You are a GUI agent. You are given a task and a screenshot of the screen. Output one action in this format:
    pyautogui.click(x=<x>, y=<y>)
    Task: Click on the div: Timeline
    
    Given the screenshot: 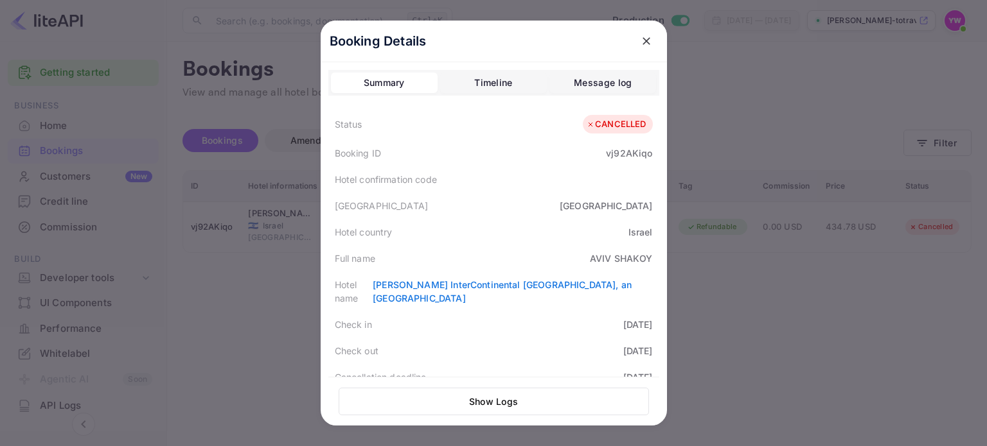 What is the action you would take?
    pyautogui.click(x=493, y=83)
    